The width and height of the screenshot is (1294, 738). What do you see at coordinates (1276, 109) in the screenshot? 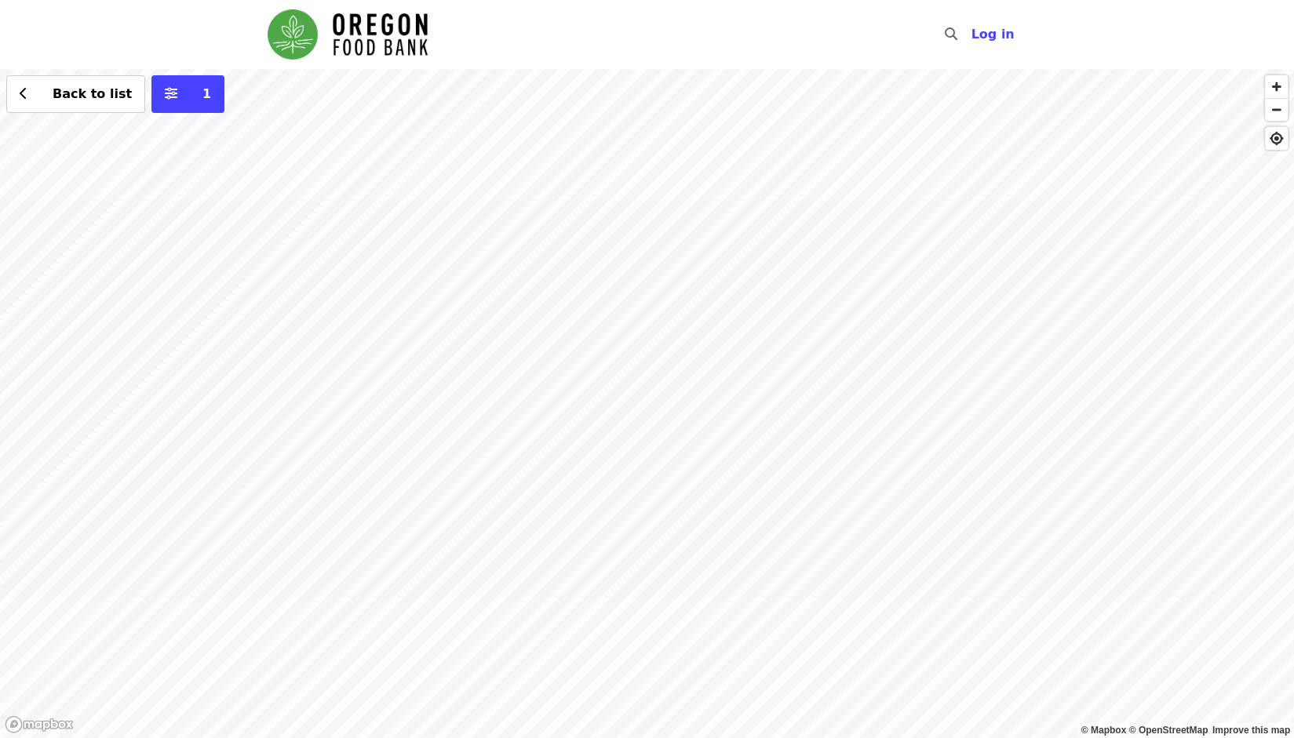
I see `button: Zoom Out` at bounding box center [1276, 109].